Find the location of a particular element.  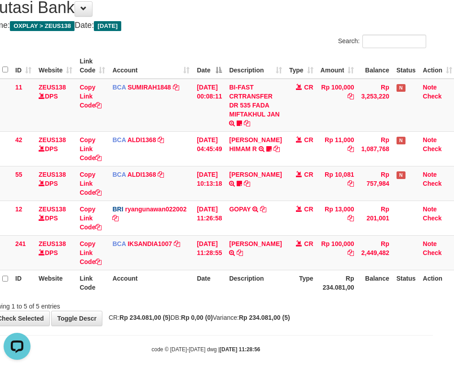

th: Account is located at coordinates (151, 282).